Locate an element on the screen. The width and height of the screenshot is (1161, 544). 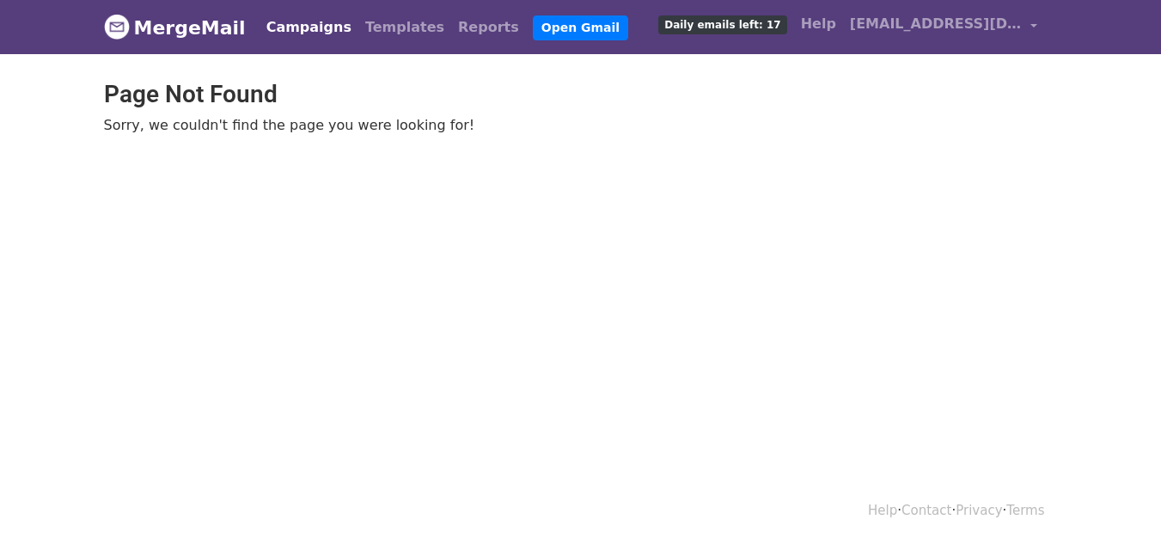
a: Reports is located at coordinates (488, 27).